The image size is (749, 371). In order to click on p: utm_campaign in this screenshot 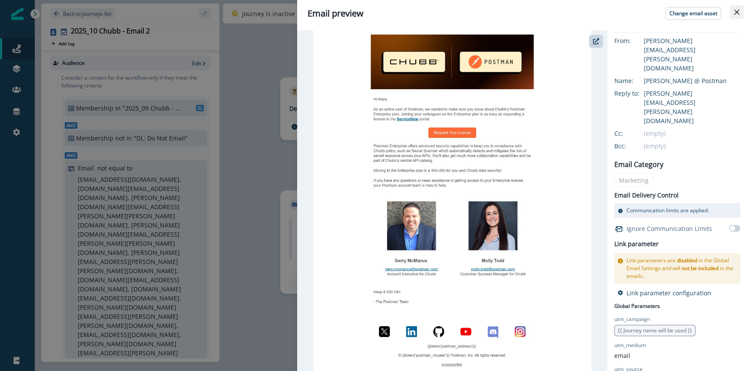, I will do `click(632, 319)`.